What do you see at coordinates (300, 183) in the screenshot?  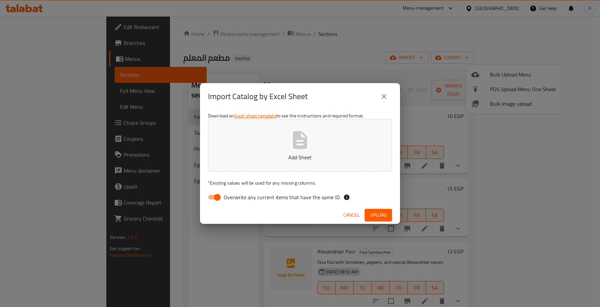 I see `p: Existing values will be used for any missing columns.` at bounding box center [300, 183].